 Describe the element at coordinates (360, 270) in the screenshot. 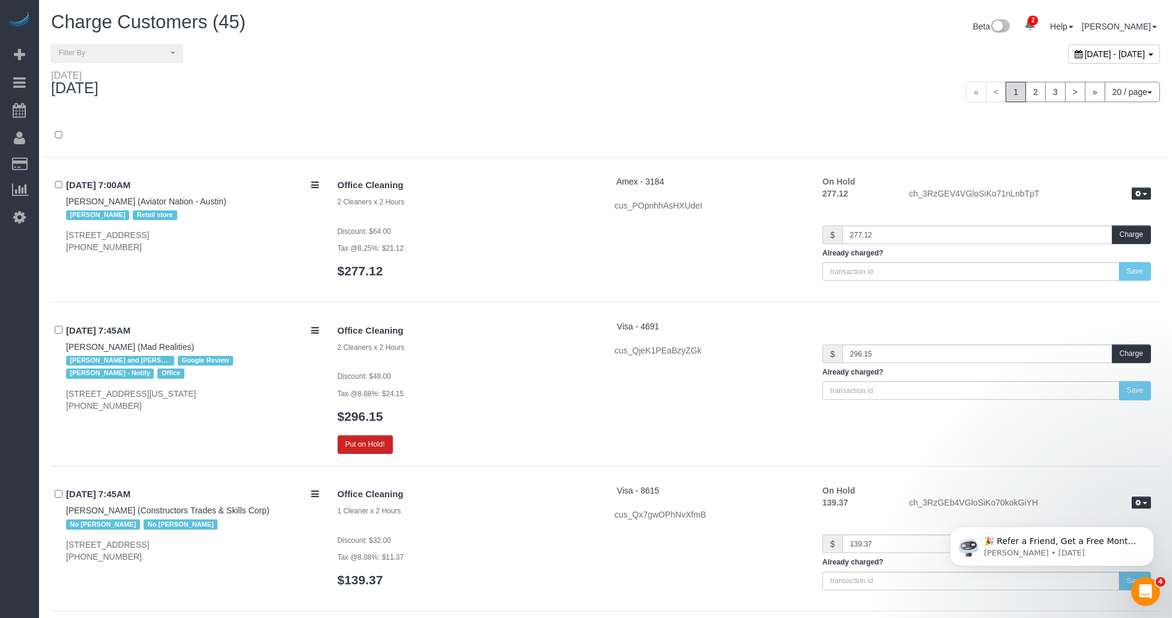

I see `a: $277.12` at that location.